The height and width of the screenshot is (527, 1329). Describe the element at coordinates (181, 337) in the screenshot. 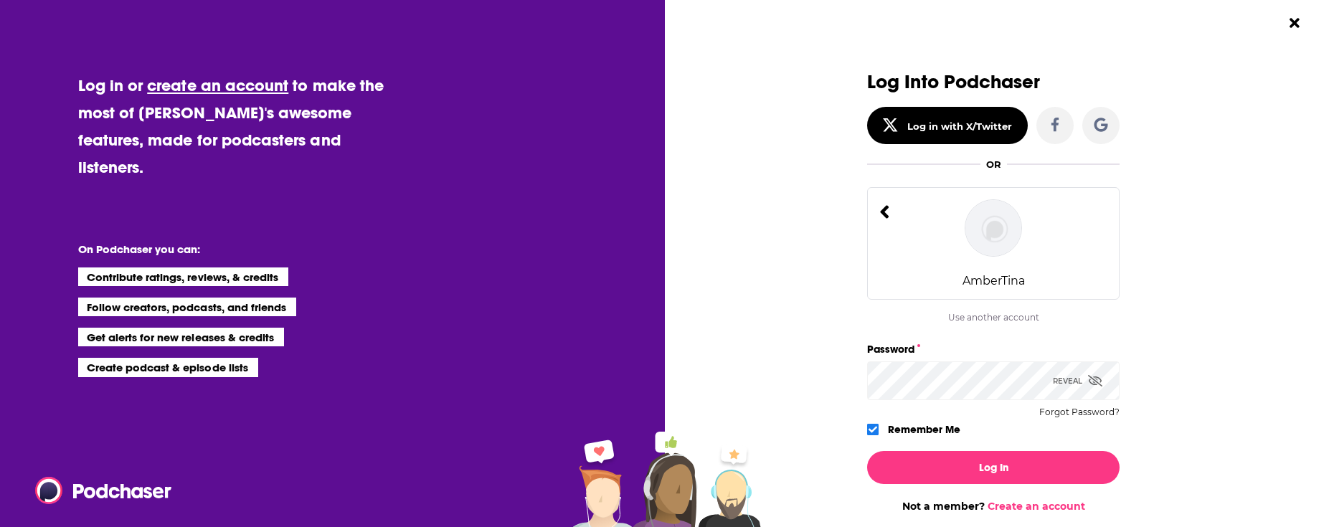

I see `li: Get alerts for new releases & credits` at that location.